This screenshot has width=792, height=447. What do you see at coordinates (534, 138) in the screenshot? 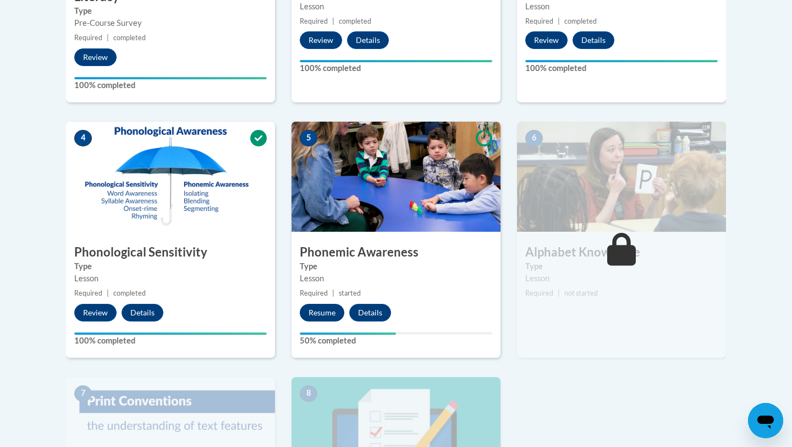
I see `span: 6` at bounding box center [534, 138].